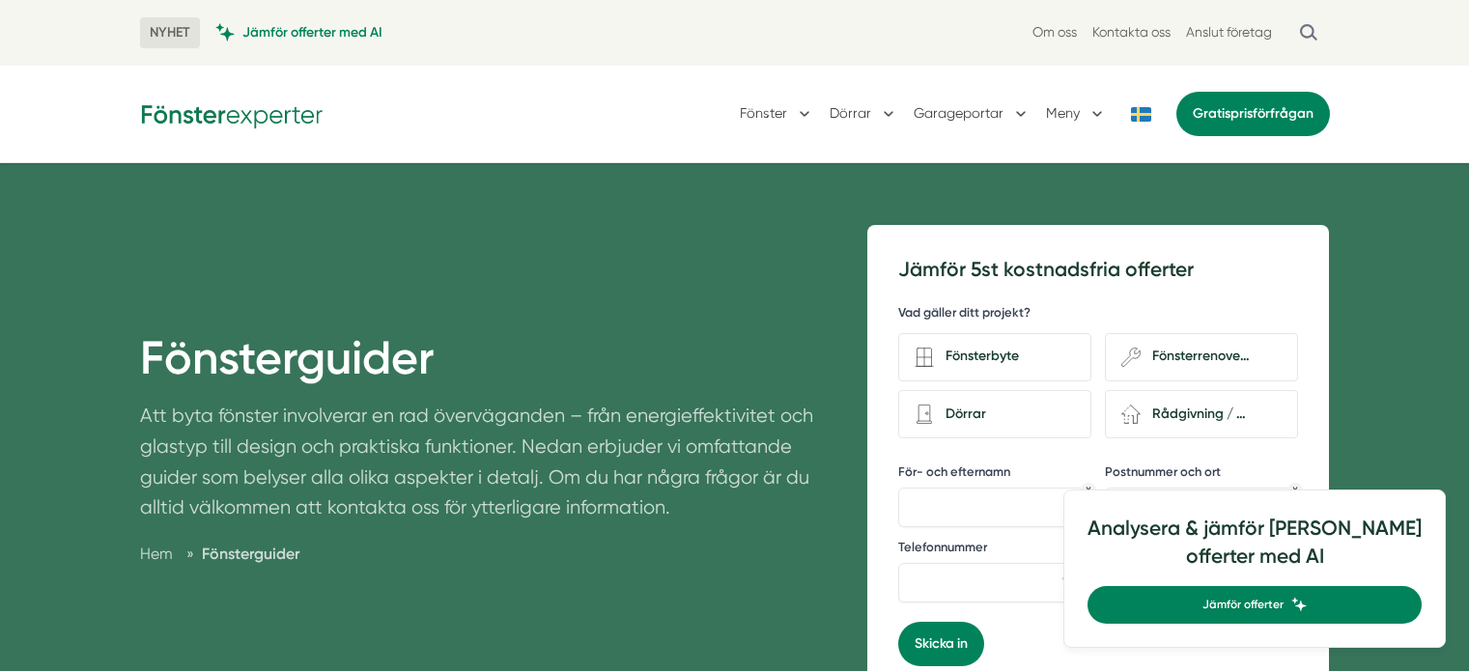  What do you see at coordinates (995, 550) in the screenshot?
I see `label: Telefonnummer` at bounding box center [995, 550].